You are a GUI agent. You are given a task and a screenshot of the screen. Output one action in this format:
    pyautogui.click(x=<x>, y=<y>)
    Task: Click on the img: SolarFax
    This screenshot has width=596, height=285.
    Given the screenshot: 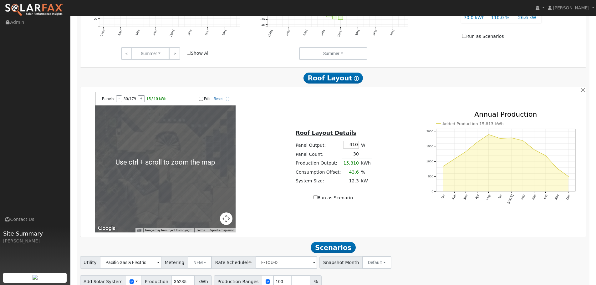 What is the action you would take?
    pyautogui.click(x=34, y=10)
    